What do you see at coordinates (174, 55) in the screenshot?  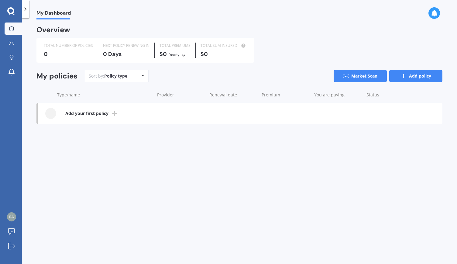 I see `div: Yearly` at bounding box center [174, 55].